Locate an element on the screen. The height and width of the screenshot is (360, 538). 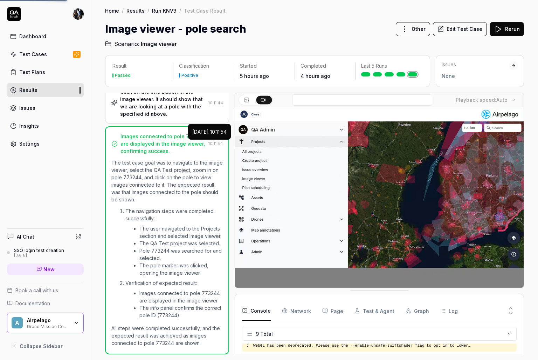
span: Book a call with us is located at coordinates (37, 290).